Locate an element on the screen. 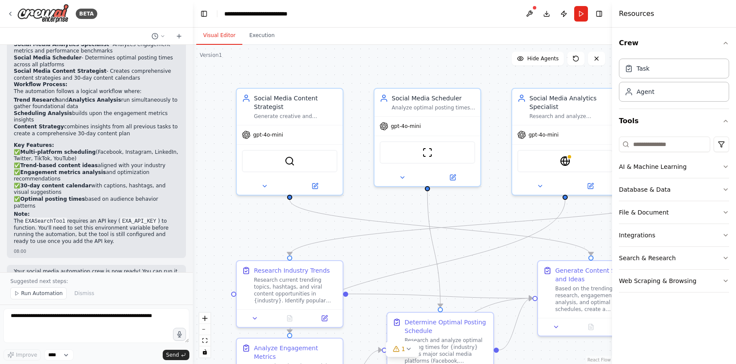 The width and height of the screenshot is (736, 364). div: Generate creative and engaging content ideas for {industry} based on trending topics, seasonal ev... is located at coordinates (296, 116).